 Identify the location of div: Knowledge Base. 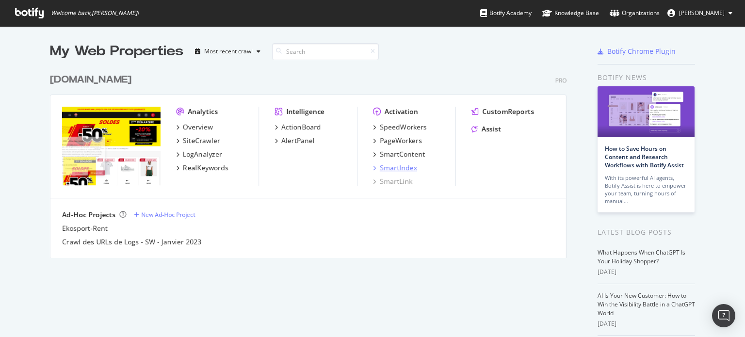
(570, 13).